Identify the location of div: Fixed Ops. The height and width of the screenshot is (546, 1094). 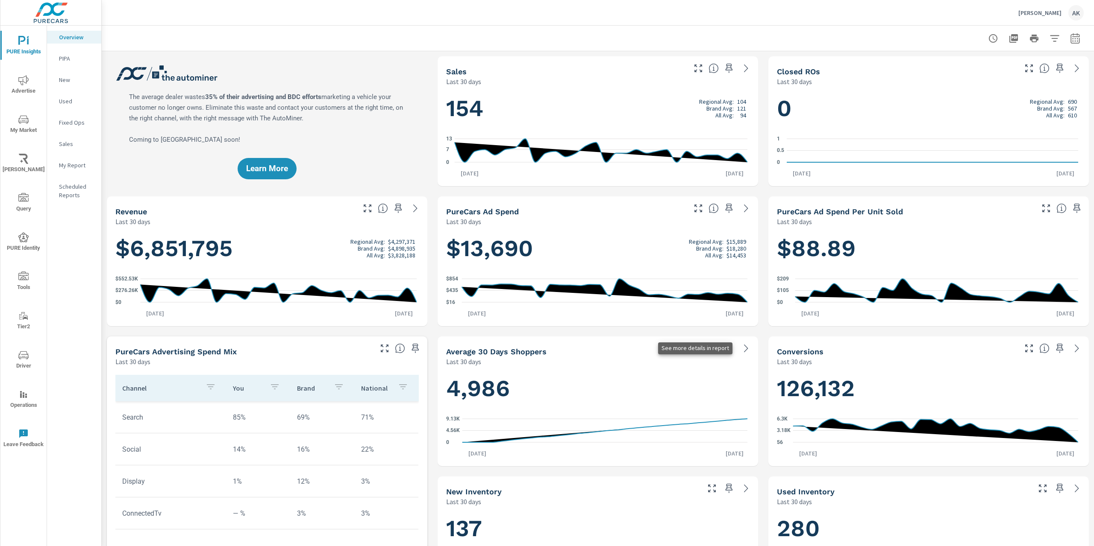
(74, 123).